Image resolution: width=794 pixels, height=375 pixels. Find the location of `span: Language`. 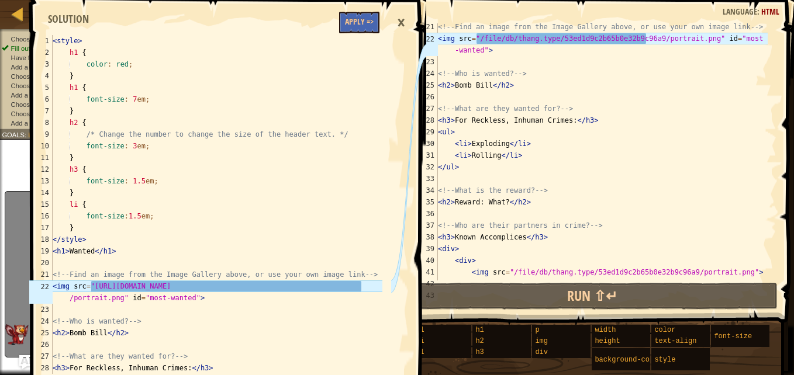

span: Language is located at coordinates (740, 11).